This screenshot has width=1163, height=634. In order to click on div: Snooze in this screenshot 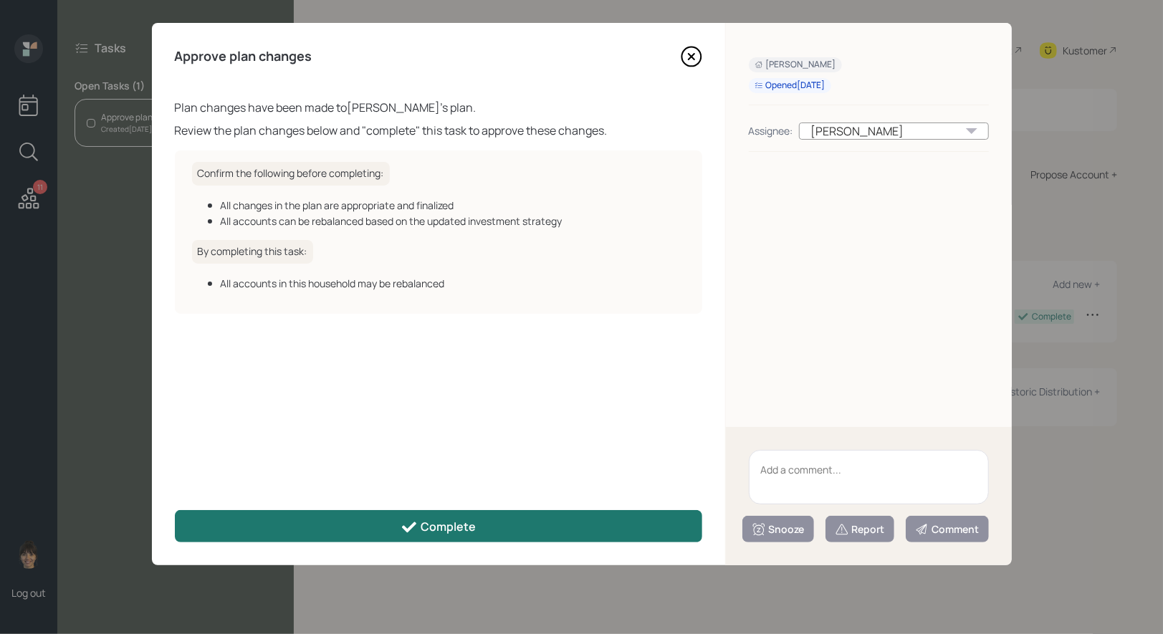, I will do `click(778, 530)`.